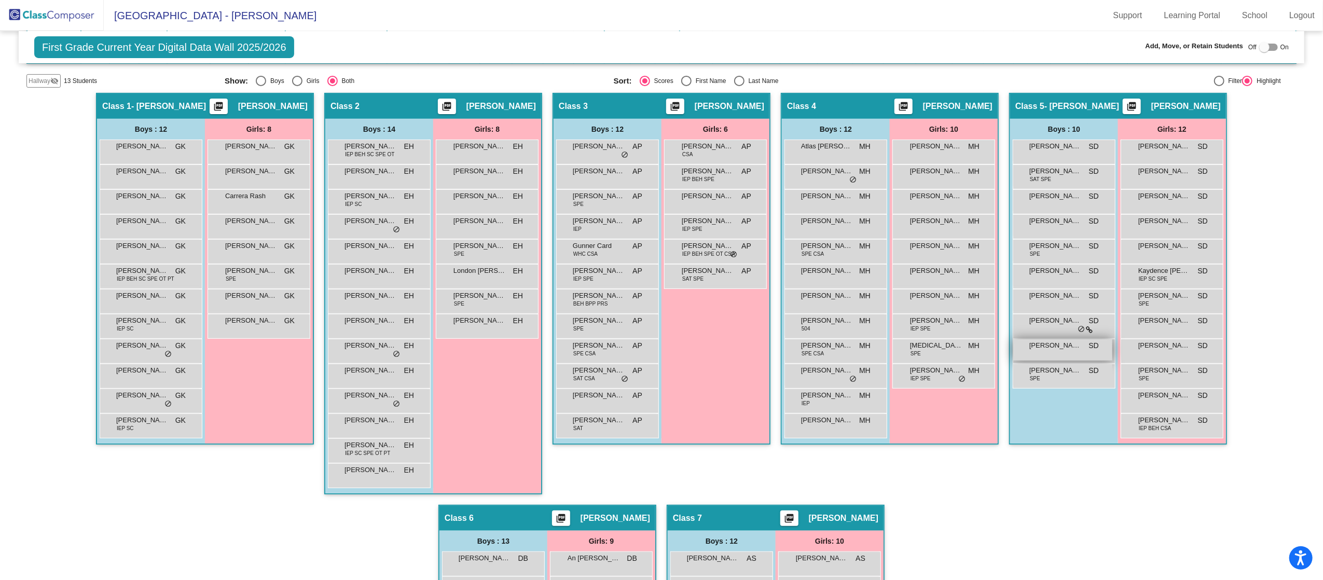 The width and height of the screenshot is (1323, 580). What do you see at coordinates (1064, 129) in the screenshot?
I see `div: Boys : 10` at bounding box center [1064, 129].